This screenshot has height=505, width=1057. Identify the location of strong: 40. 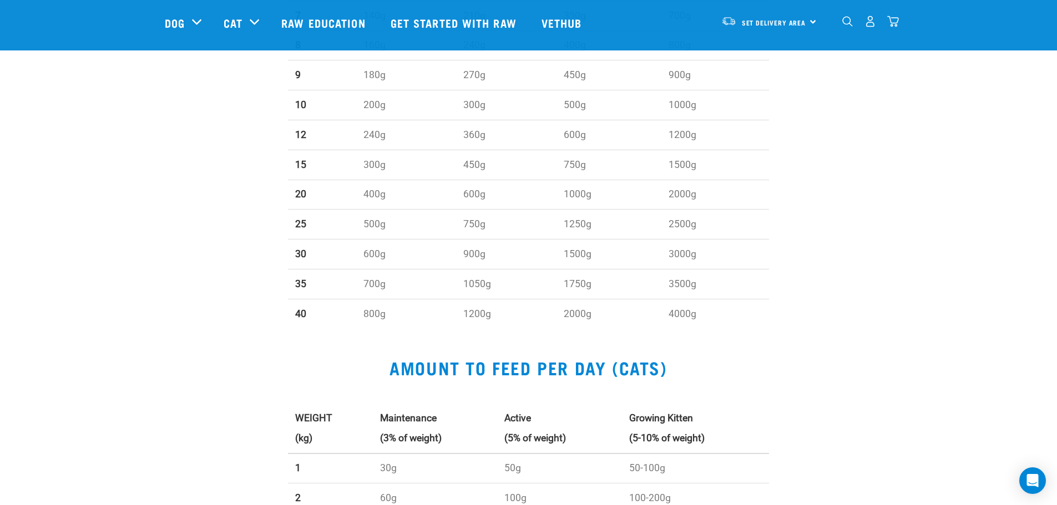
(301, 314).